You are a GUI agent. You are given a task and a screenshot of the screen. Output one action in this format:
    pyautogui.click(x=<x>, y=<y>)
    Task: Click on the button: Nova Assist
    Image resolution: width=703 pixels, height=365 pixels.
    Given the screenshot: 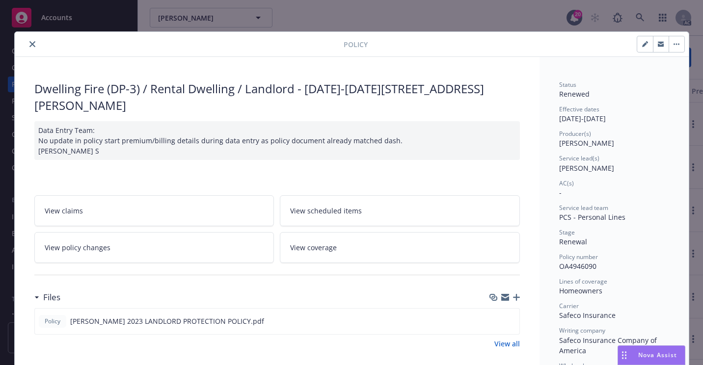 What is the action you would take?
    pyautogui.click(x=651, y=355)
    